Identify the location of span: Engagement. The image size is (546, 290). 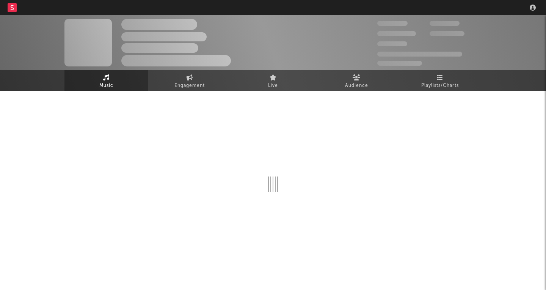
(190, 86).